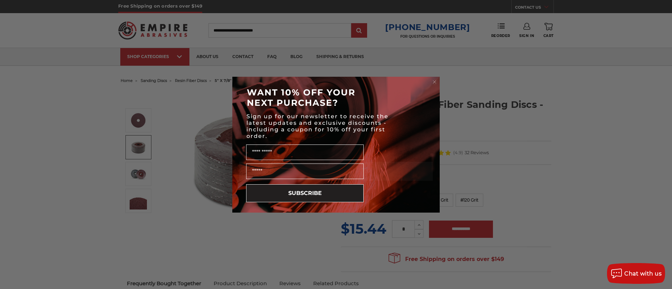  Describe the element at coordinates (636, 273) in the screenshot. I see `button: Chat with us` at that location.